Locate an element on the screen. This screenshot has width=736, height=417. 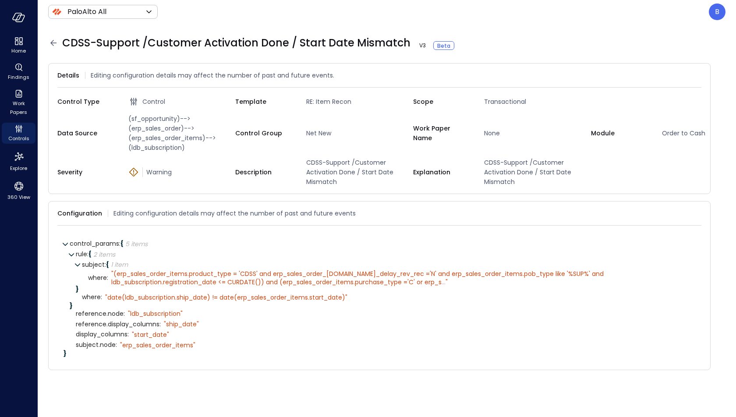
span: Net New is located at coordinates (358, 133).